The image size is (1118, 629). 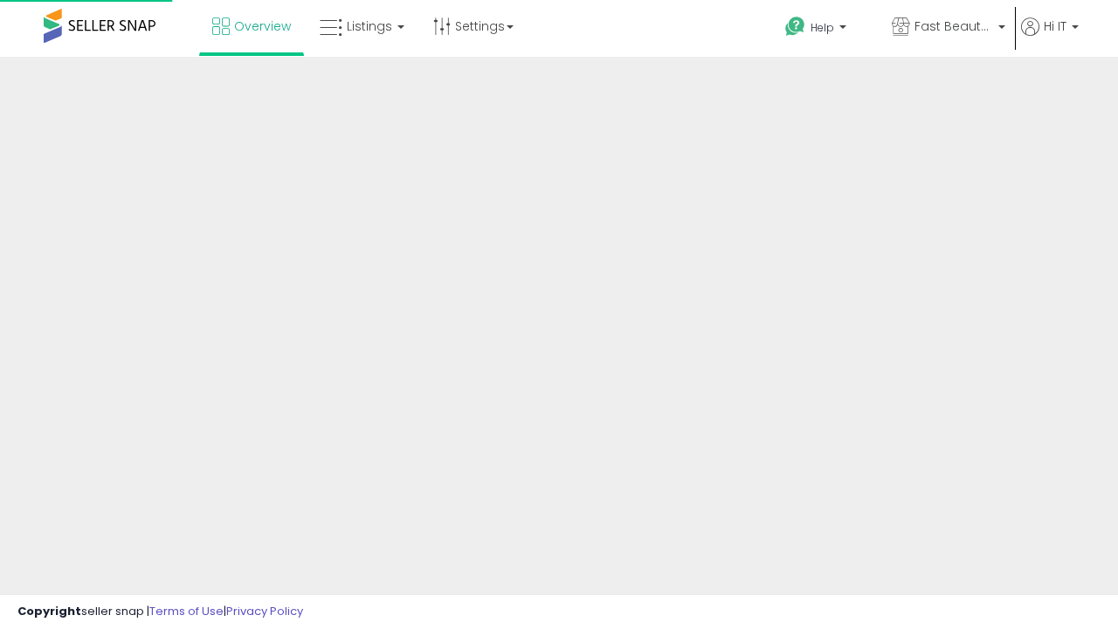 What do you see at coordinates (160, 612) in the screenshot?
I see `div: seller snap | |` at bounding box center [160, 612].